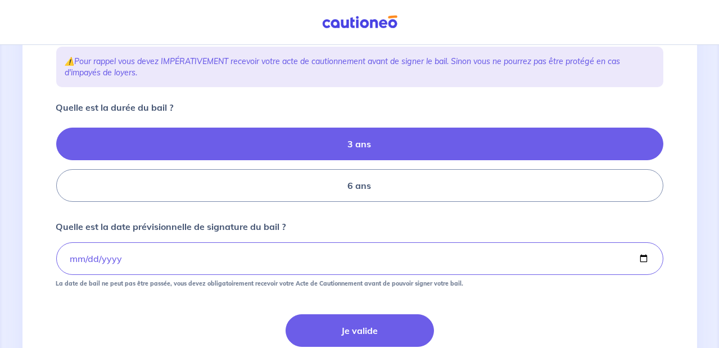 Image resolution: width=719 pixels, height=348 pixels. What do you see at coordinates (115, 107) in the screenshot?
I see `p: Quelle est la durée du bail ?` at bounding box center [115, 107].